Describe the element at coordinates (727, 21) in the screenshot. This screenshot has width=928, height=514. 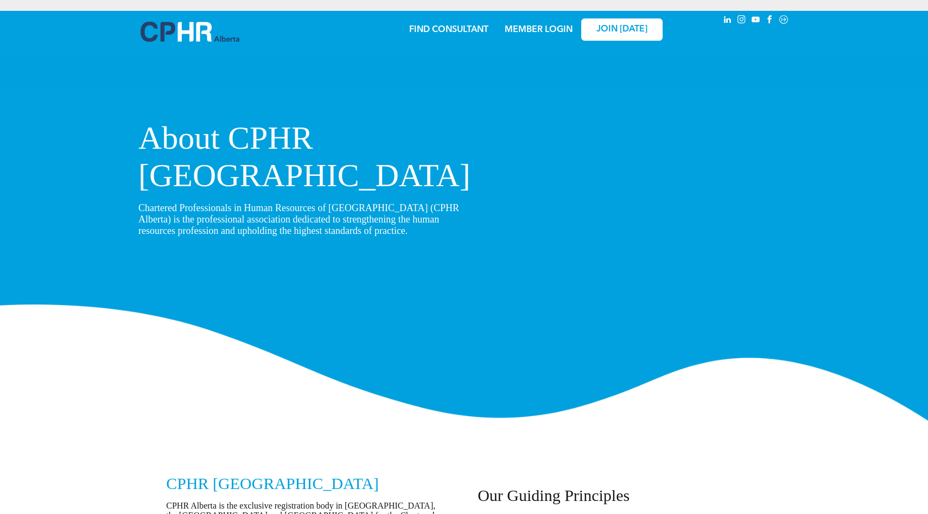
I see `a: linkedin` at that location.